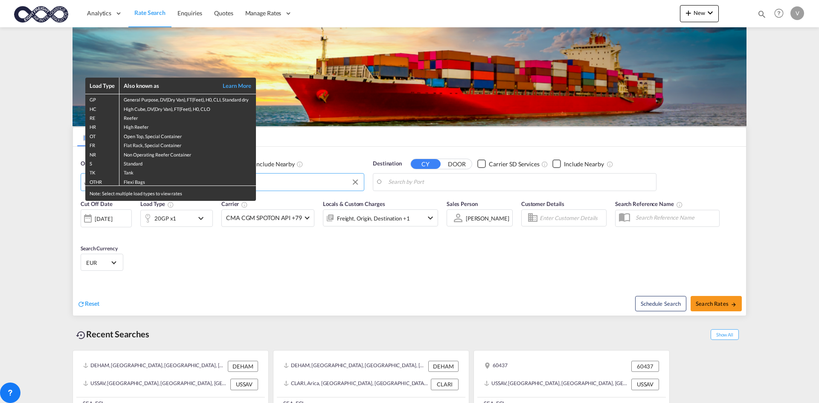 This screenshot has height=403, width=819. Describe the element at coordinates (168, 86) in the screenshot. I see `div: Also known as` at that location.